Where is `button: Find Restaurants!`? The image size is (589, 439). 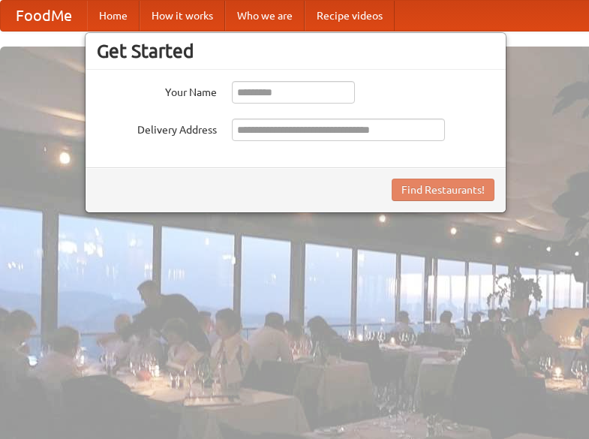 button: Find Restaurants! is located at coordinates (443, 190).